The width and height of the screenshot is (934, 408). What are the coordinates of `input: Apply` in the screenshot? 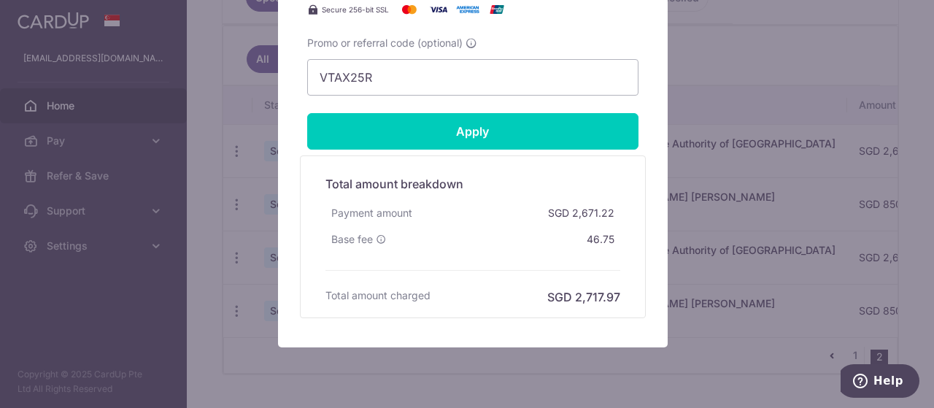 It's located at (473, 131).